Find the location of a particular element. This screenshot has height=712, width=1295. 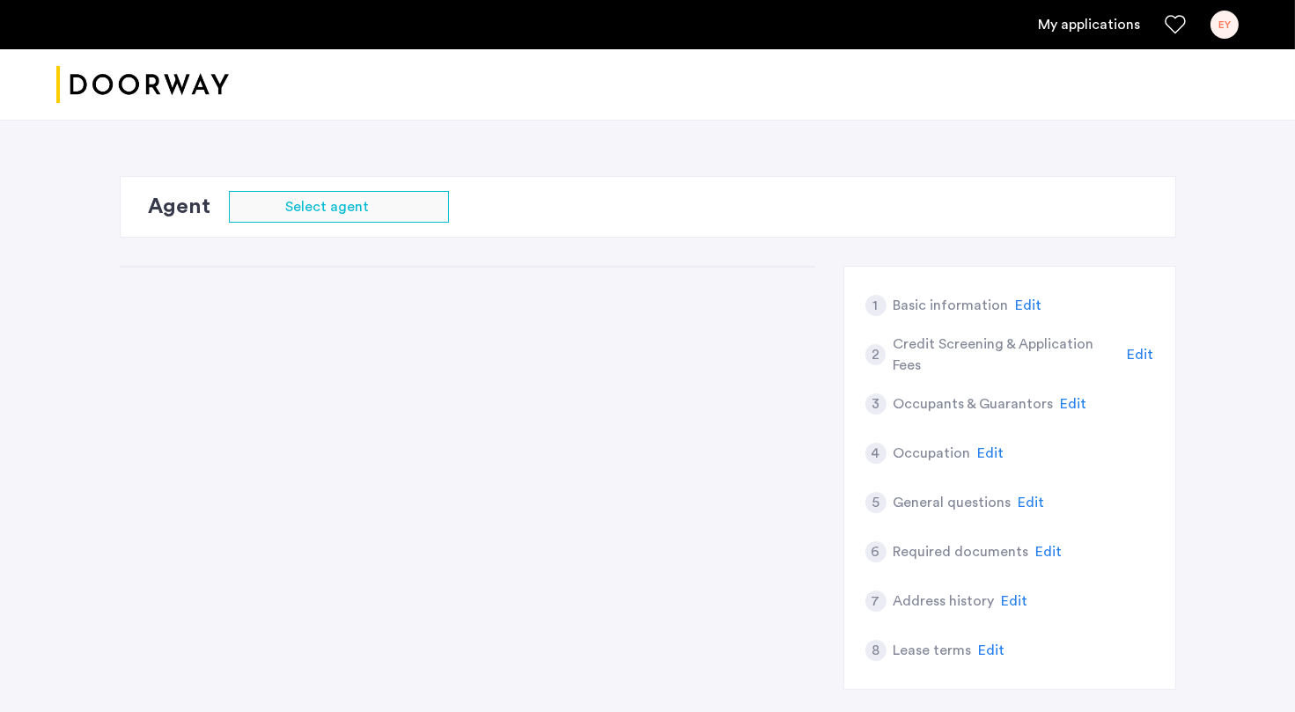

div: 5 is located at coordinates (876, 503).